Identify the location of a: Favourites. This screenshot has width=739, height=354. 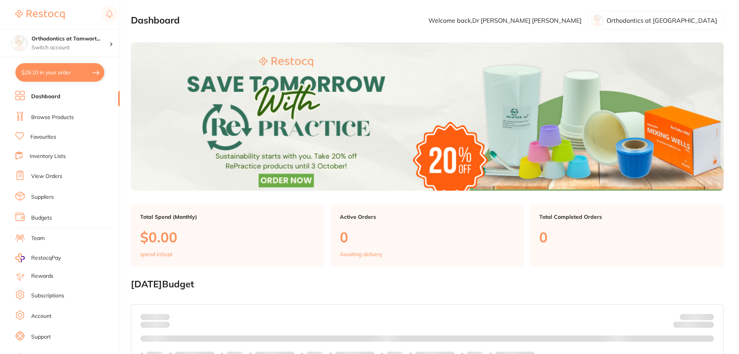
(43, 137).